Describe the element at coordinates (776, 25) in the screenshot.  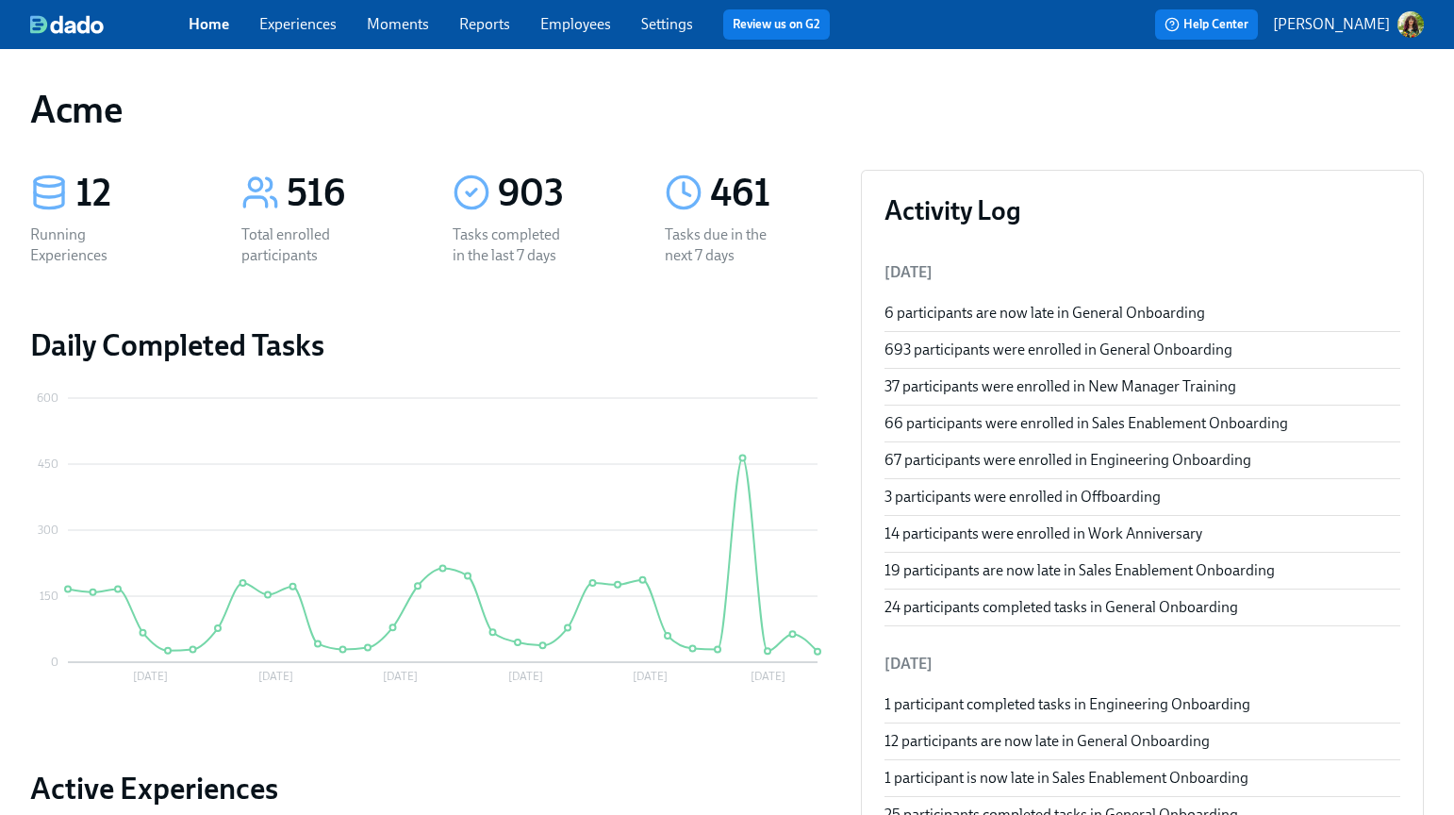
I see `button: Review us on G2` at that location.